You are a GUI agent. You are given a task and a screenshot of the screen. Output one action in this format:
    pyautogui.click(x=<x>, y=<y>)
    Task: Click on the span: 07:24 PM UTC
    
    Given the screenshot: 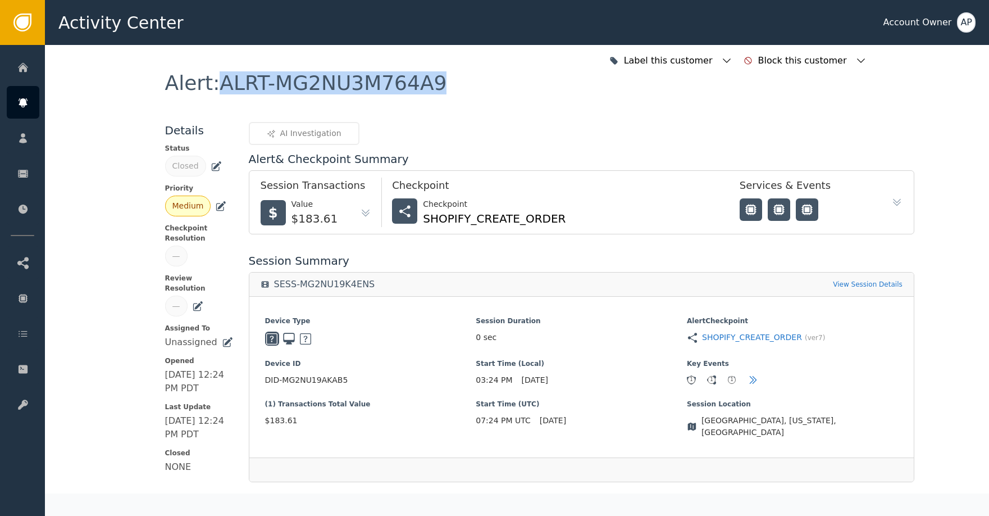 What is the action you would take?
    pyautogui.click(x=503, y=420)
    